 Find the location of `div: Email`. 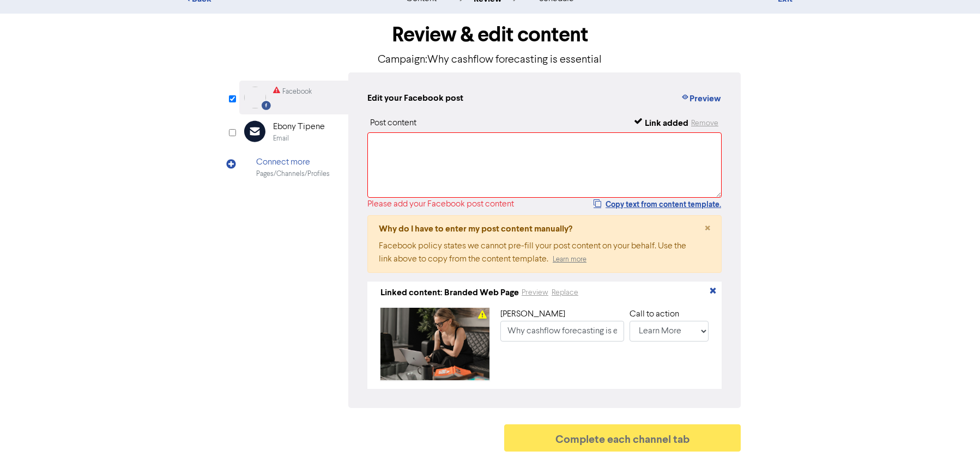

div: Email is located at coordinates (281, 138).